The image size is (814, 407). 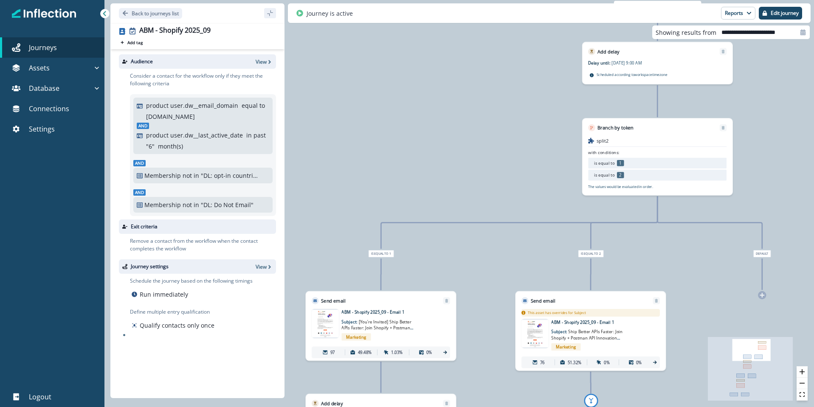 What do you see at coordinates (587, 338) in the screenshot?
I see `span: Ship Better APIs Faster: Join Shopify + Postman API Innovation Hour - Virtual` at bounding box center [587, 338].